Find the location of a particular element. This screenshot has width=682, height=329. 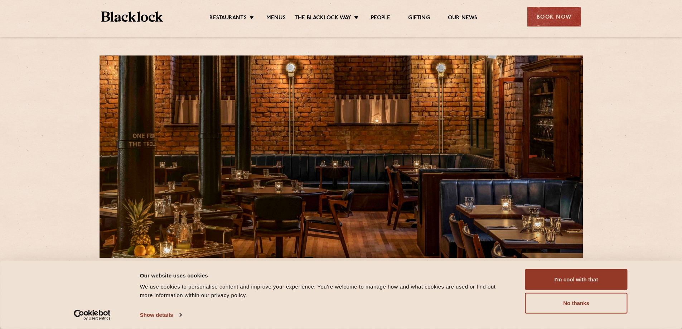

a: Menus is located at coordinates (276, 19).